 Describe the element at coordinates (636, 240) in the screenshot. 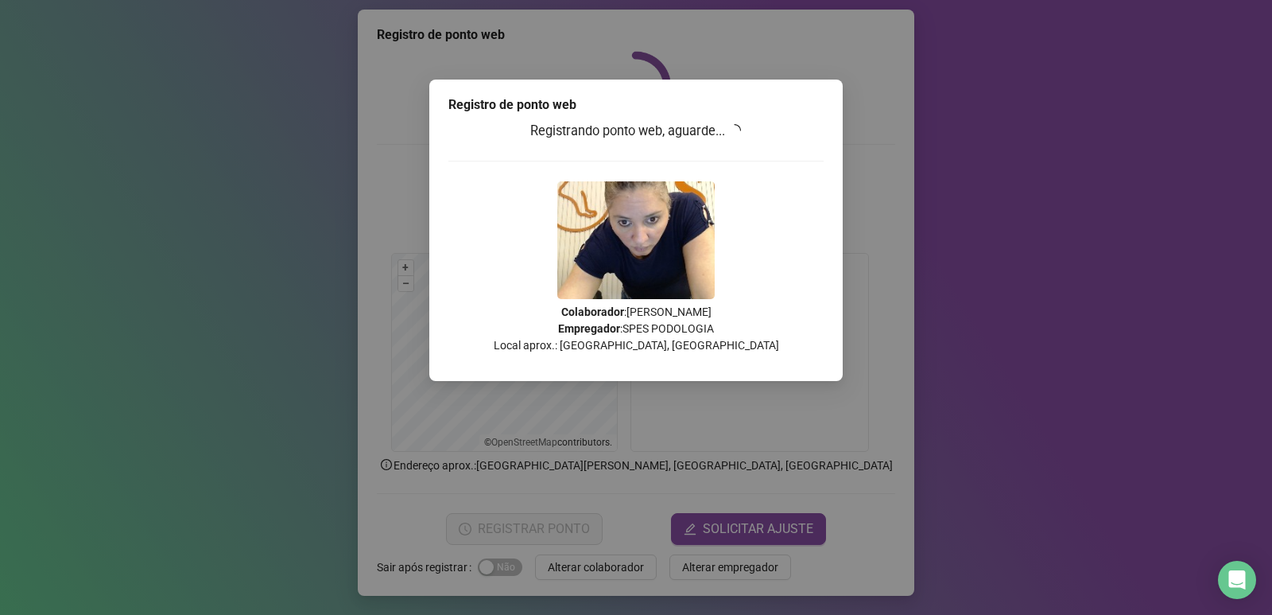

I see `img: 2Q==` at that location.